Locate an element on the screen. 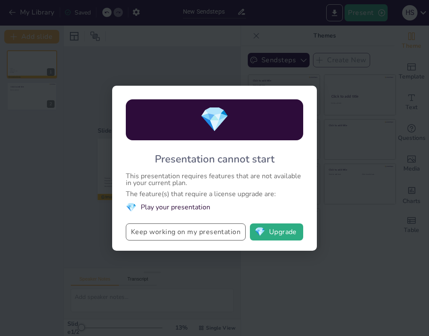 This screenshot has height=336, width=429. li: Play your presentation is located at coordinates (215, 207).